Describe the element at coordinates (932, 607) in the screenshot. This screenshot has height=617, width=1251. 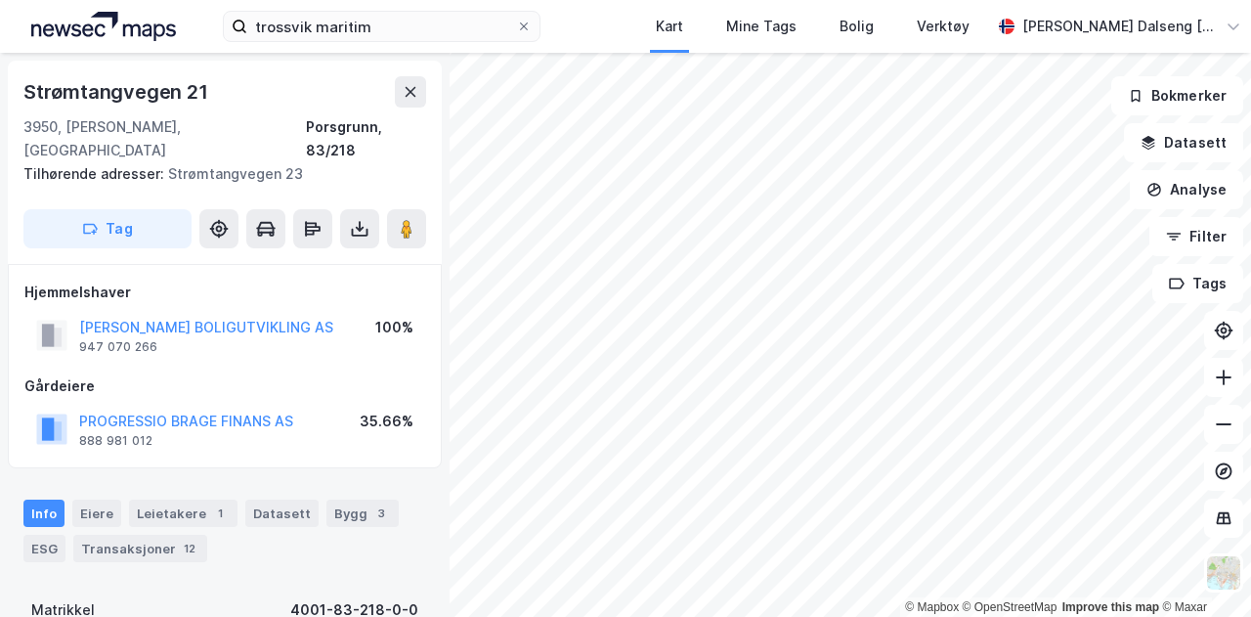
I see `a: Mapbox` at that location.